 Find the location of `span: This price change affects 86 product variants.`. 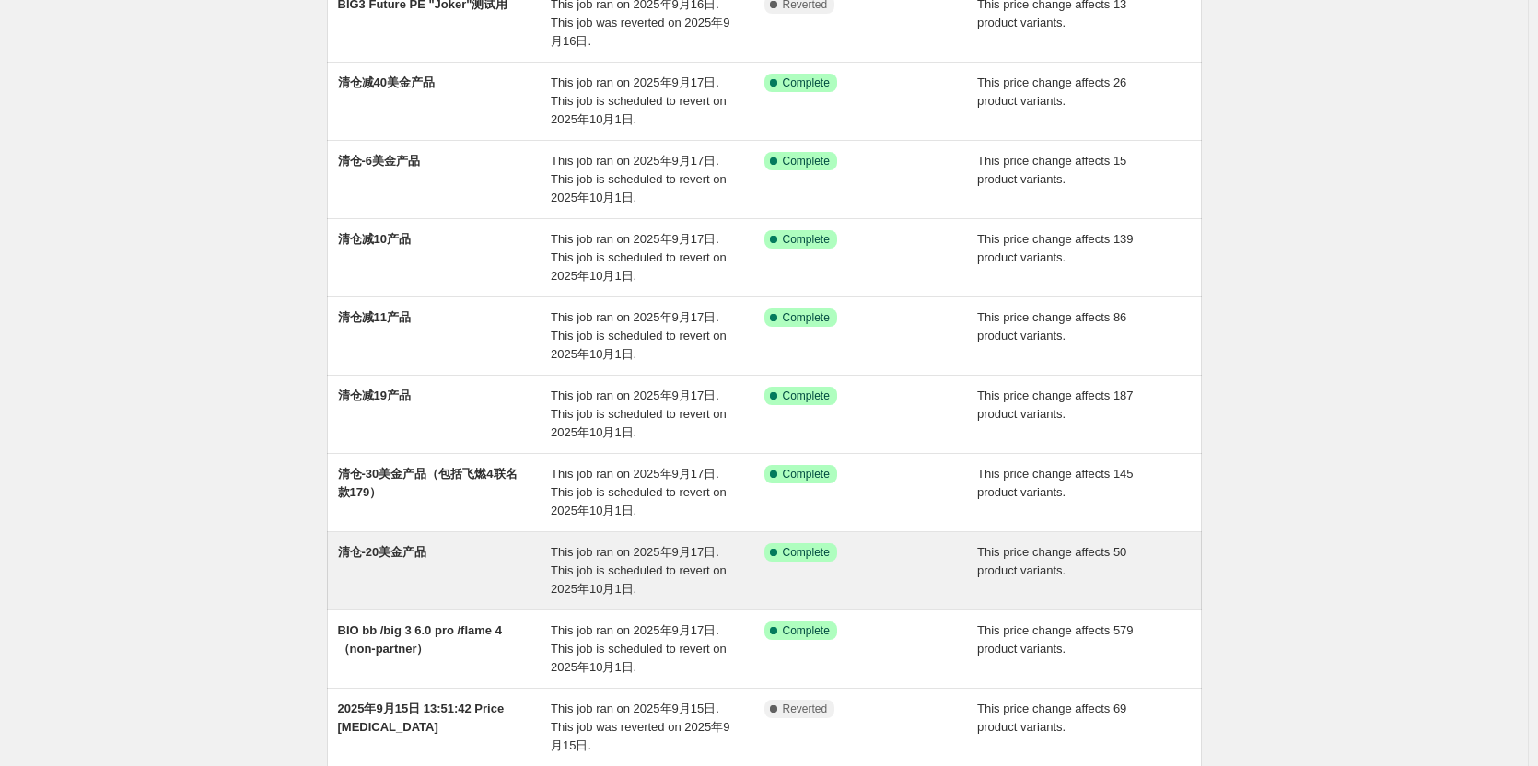

span: This price change affects 86 product variants. is located at coordinates (1052, 326).